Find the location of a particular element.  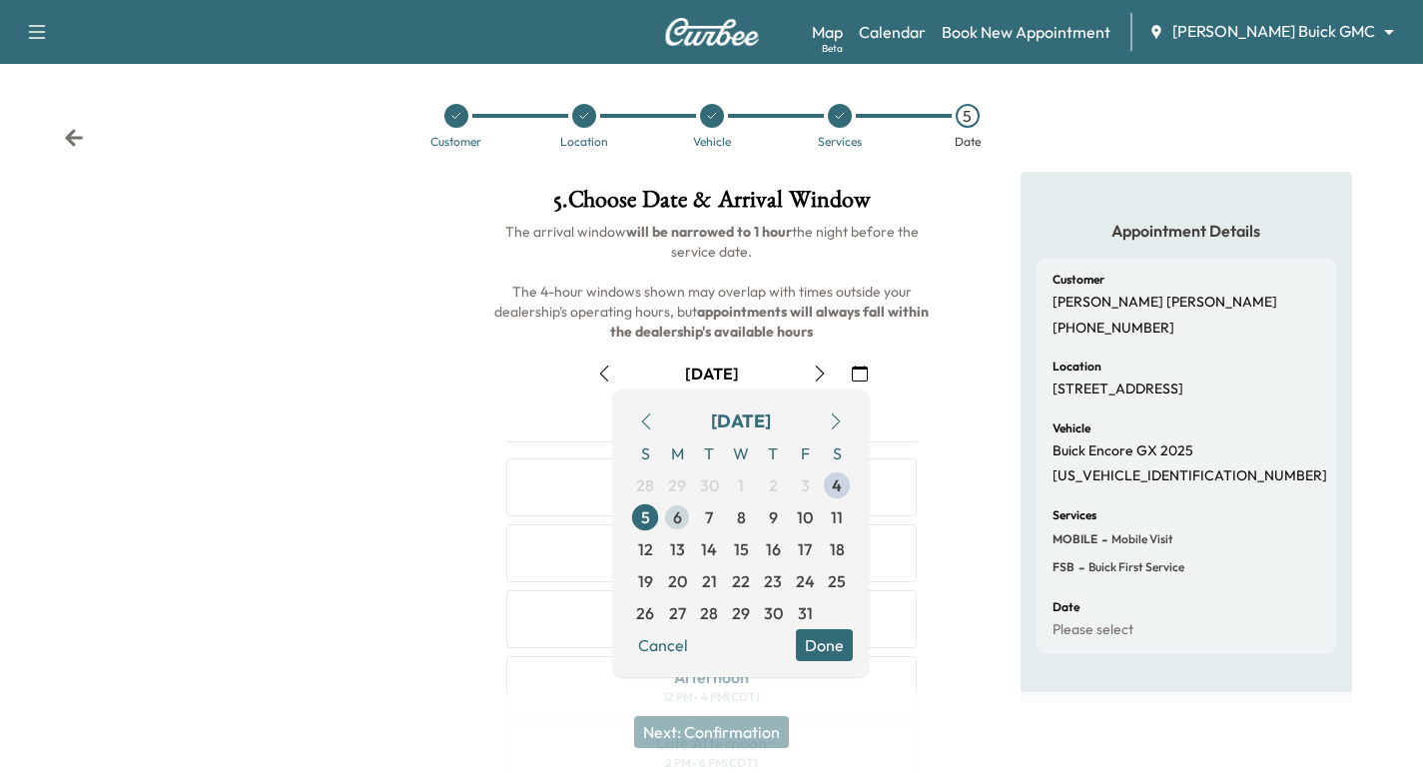

h6: Location is located at coordinates (1077, 367).